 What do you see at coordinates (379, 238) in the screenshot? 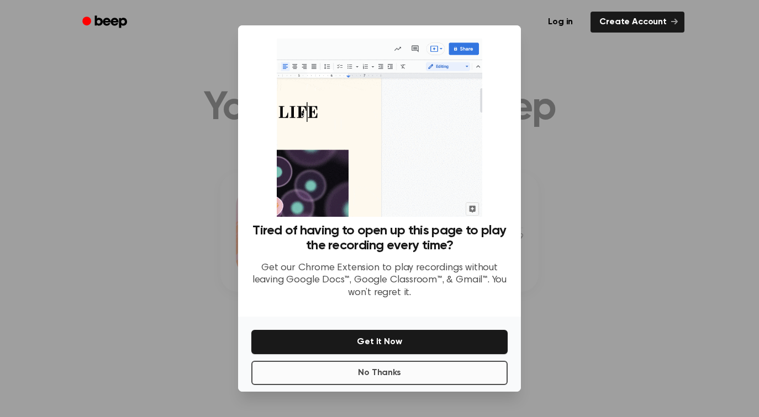
I see `h3: Tired of having to open up this page to play the recording every time?` at bounding box center [379, 238].